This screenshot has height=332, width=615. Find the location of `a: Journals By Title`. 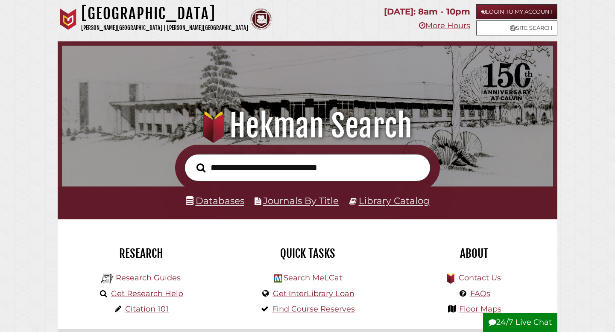

a: Journals By Title is located at coordinates (300, 201).